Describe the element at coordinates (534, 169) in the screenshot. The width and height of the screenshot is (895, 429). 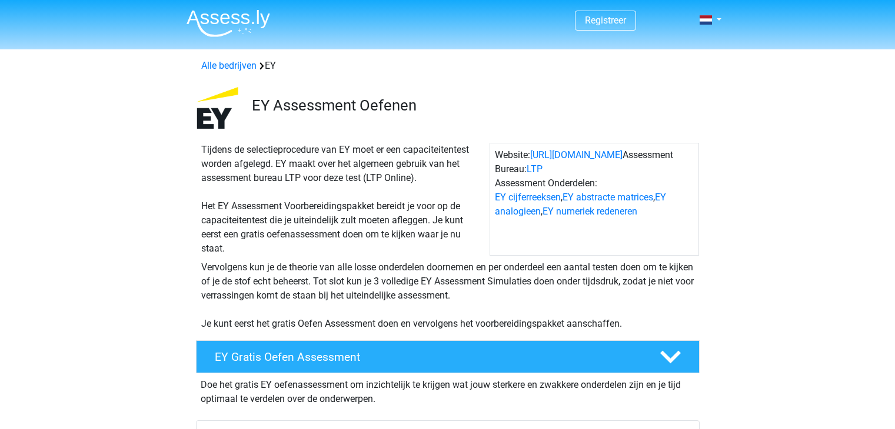
I see `a: LTP` at that location.